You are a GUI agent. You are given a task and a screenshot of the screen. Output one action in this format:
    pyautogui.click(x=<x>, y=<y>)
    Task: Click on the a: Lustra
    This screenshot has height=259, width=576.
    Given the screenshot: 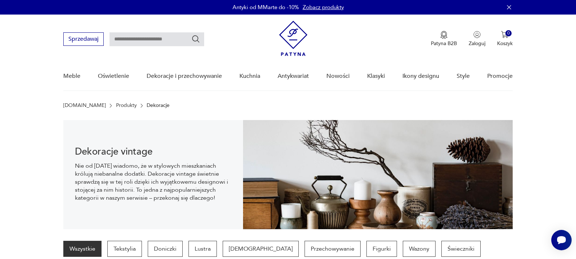 What is the action you would take?
    pyautogui.click(x=203, y=249)
    